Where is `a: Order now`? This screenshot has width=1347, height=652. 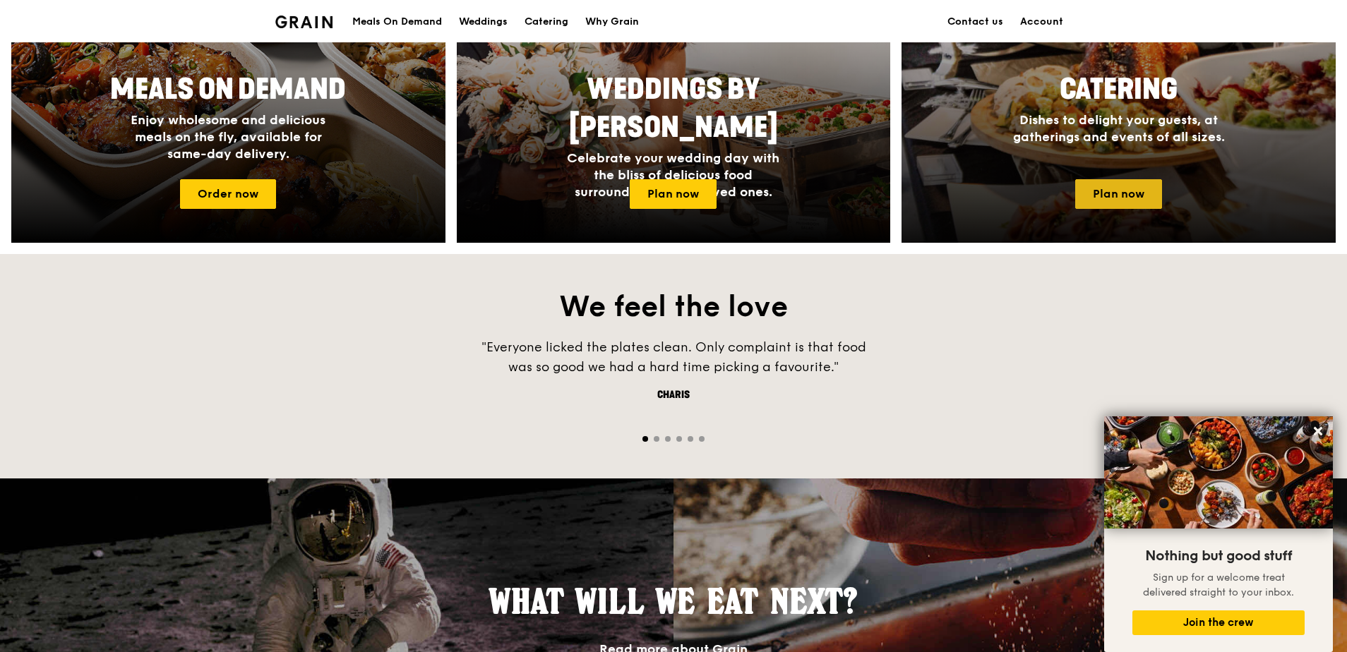
a: Order now is located at coordinates (228, 194).